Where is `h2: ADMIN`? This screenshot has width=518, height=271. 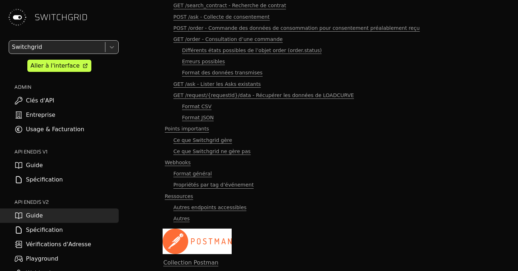
h2: ADMIN is located at coordinates (67, 87).